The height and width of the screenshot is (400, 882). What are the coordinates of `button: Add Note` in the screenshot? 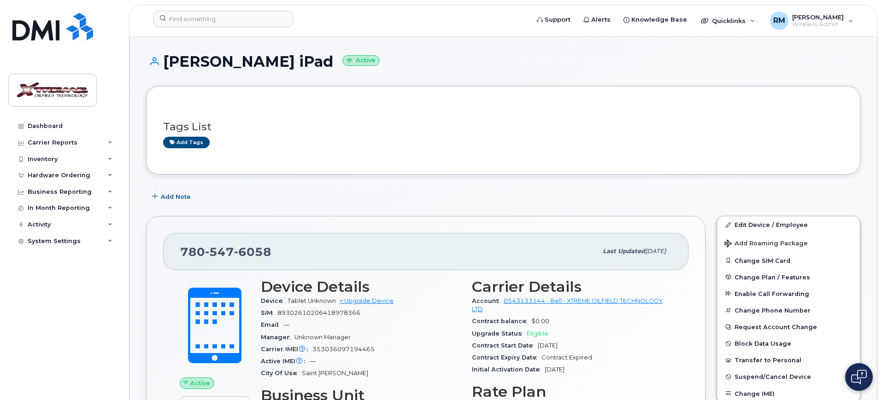 It's located at (172, 197).